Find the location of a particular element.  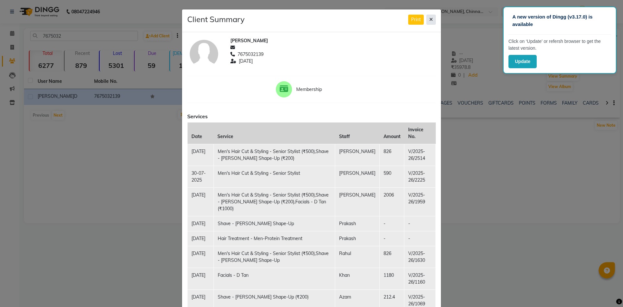

p: A new version of Dingg (v3.17.0) is available is located at coordinates (560, 20).